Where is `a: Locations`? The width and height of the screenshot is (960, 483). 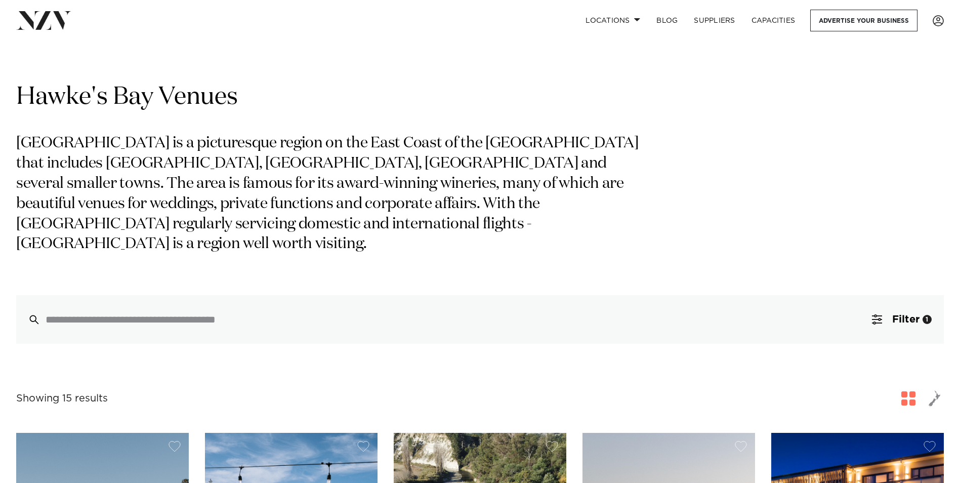 a: Locations is located at coordinates (613, 20).